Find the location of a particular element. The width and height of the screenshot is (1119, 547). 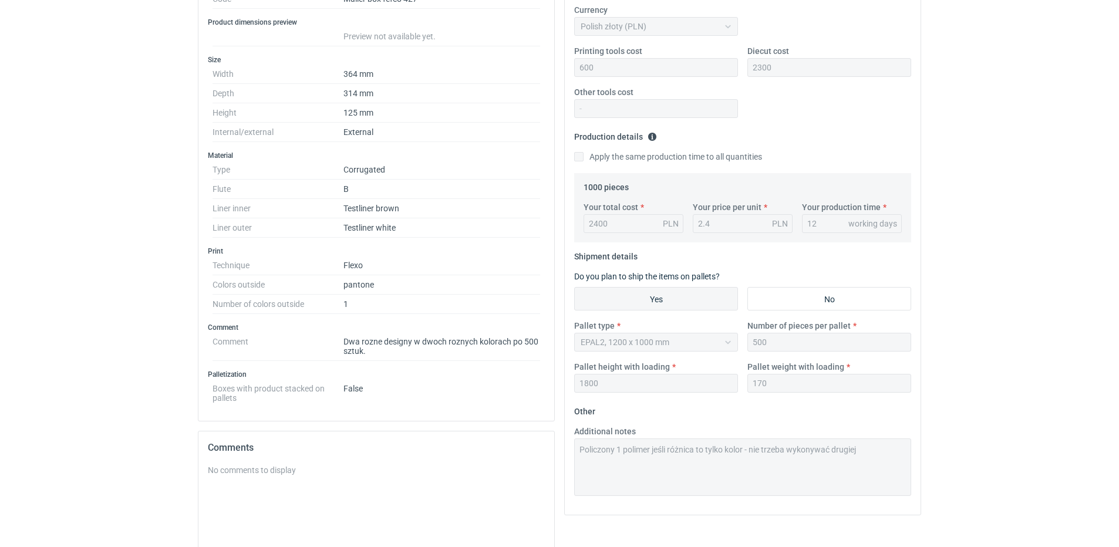

label: Currency is located at coordinates (590, 10).